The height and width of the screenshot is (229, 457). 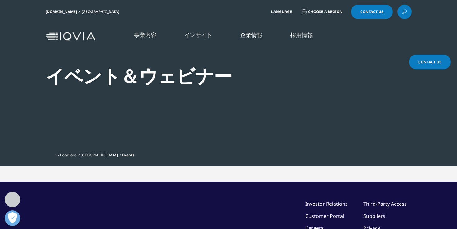 What do you see at coordinates (385, 204) in the screenshot?
I see `a: Third-Party Access` at bounding box center [385, 204].